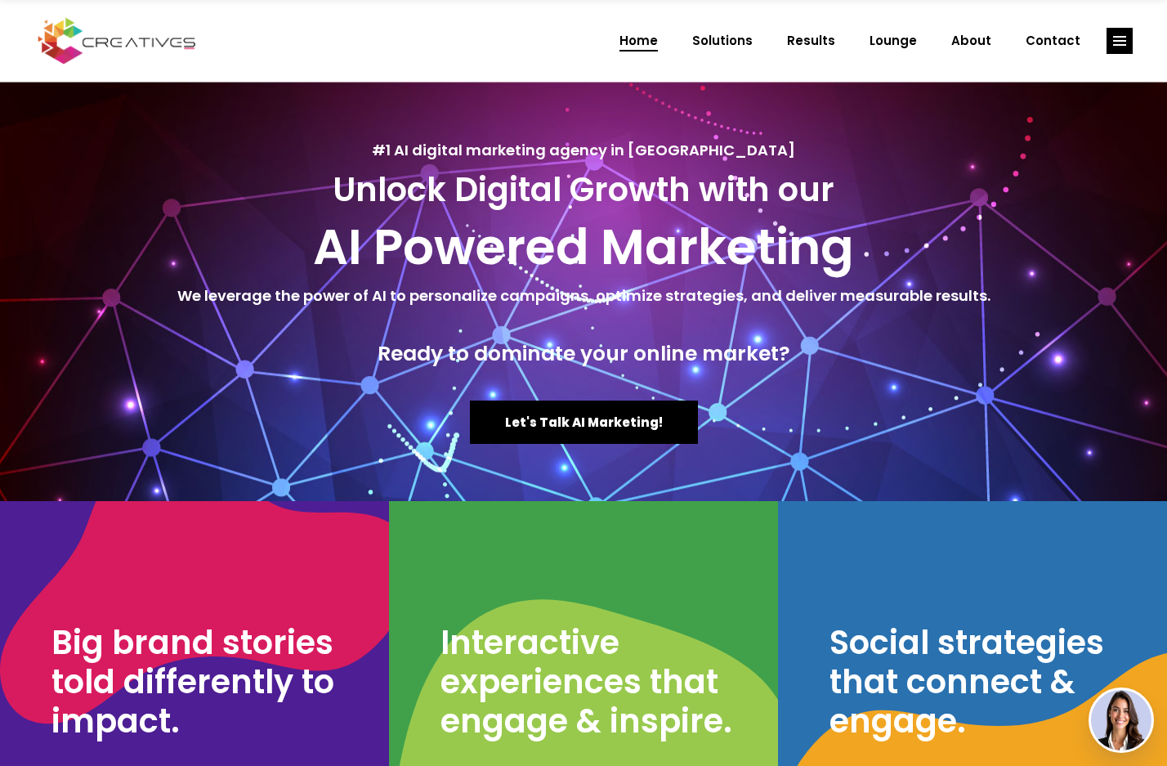 This screenshot has width=1167, height=766. I want to click on a: Home, so click(638, 41).